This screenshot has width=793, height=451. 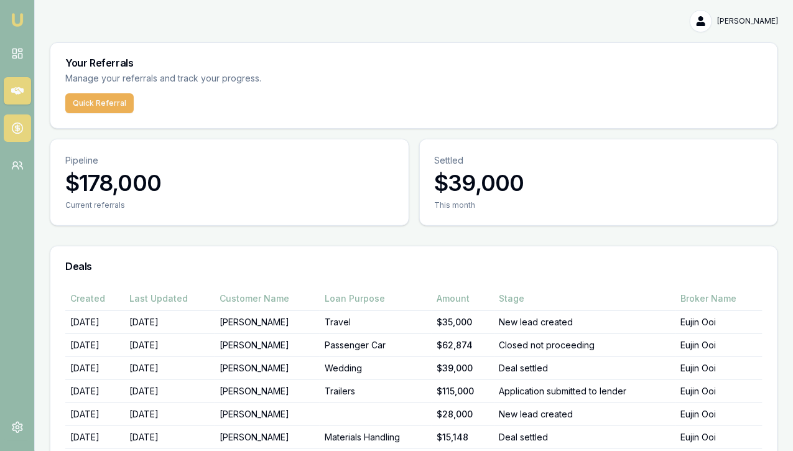 What do you see at coordinates (599, 160) in the screenshot?
I see `p: Settled` at bounding box center [599, 160].